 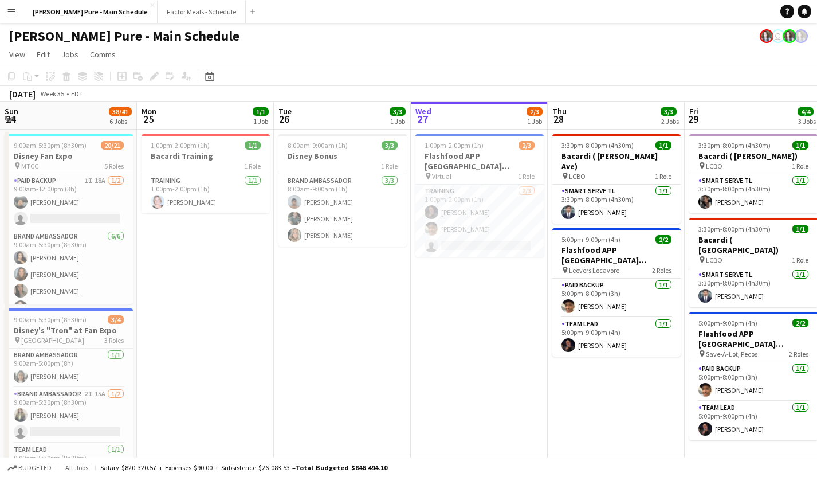 I want to click on a: View, so click(x=17, y=54).